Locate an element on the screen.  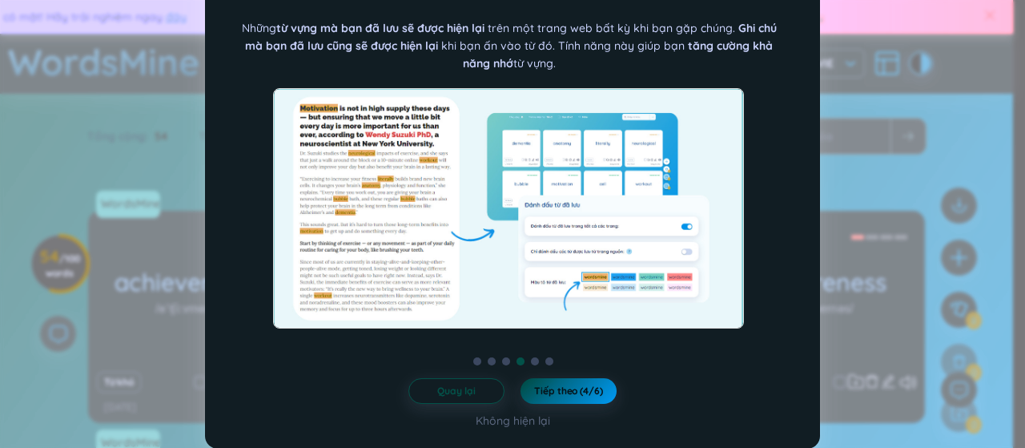
span: Quay lại is located at coordinates (456, 391).